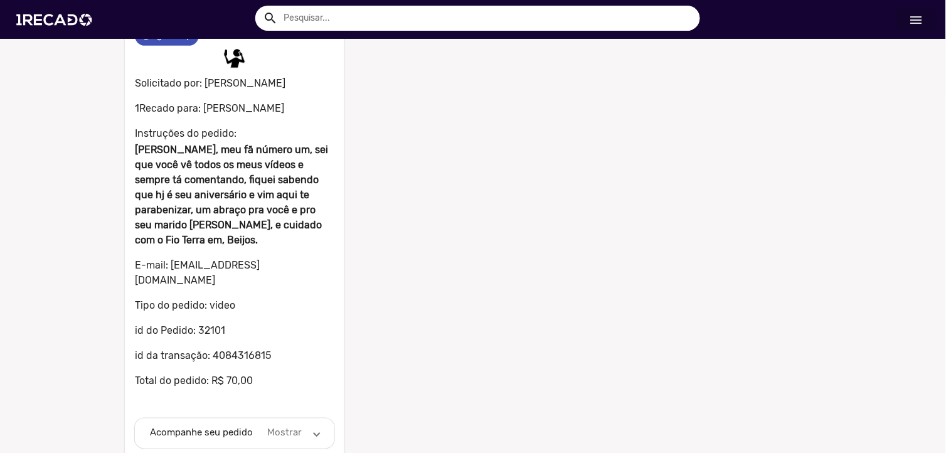 The image size is (946, 453). I want to click on mat-panel-title: Acompanhe seu pedido, so click(203, 433).